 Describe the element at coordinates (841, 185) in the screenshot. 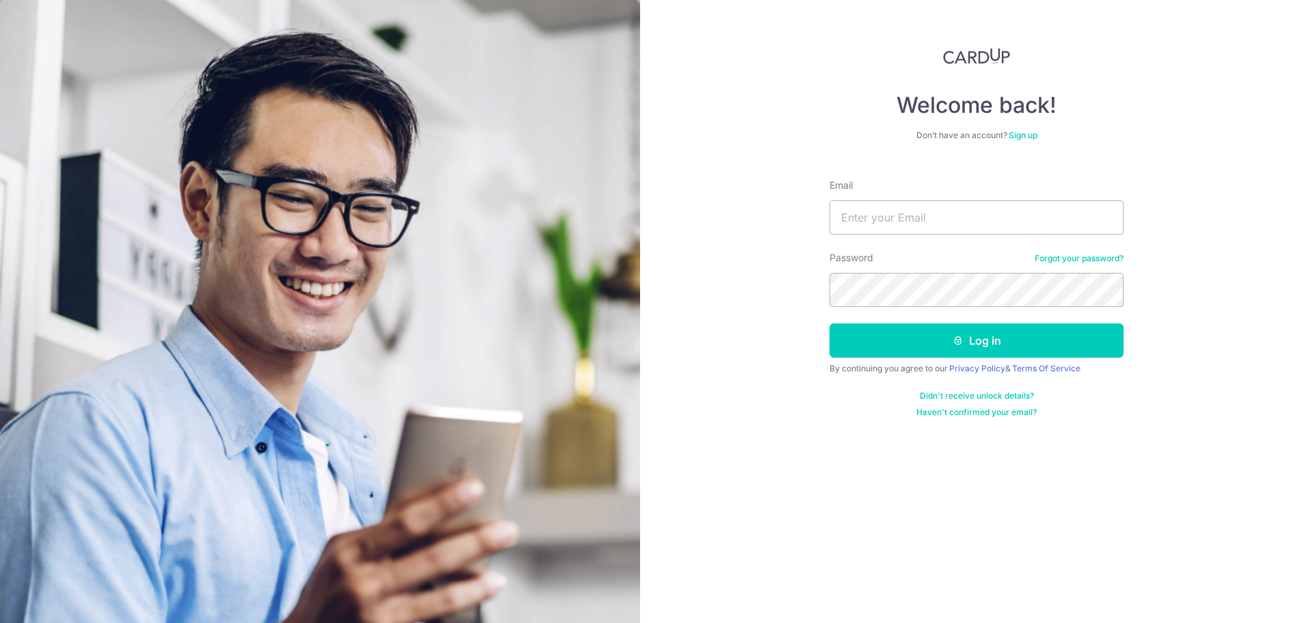

I see `label: Email` at that location.